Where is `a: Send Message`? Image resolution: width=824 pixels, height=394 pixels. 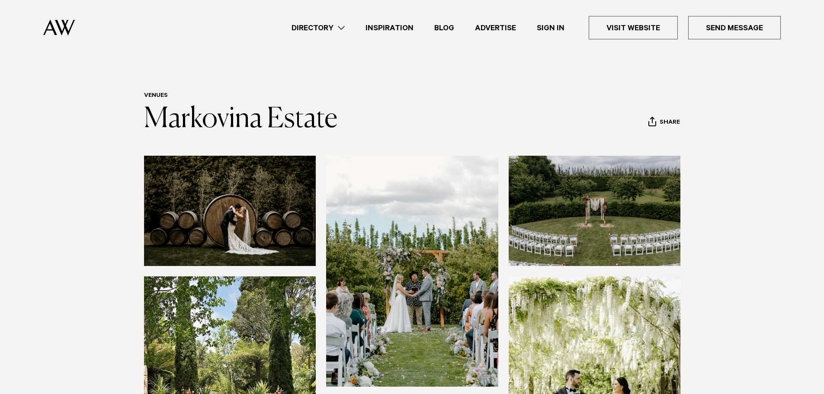
a: Send Message is located at coordinates (734, 28).